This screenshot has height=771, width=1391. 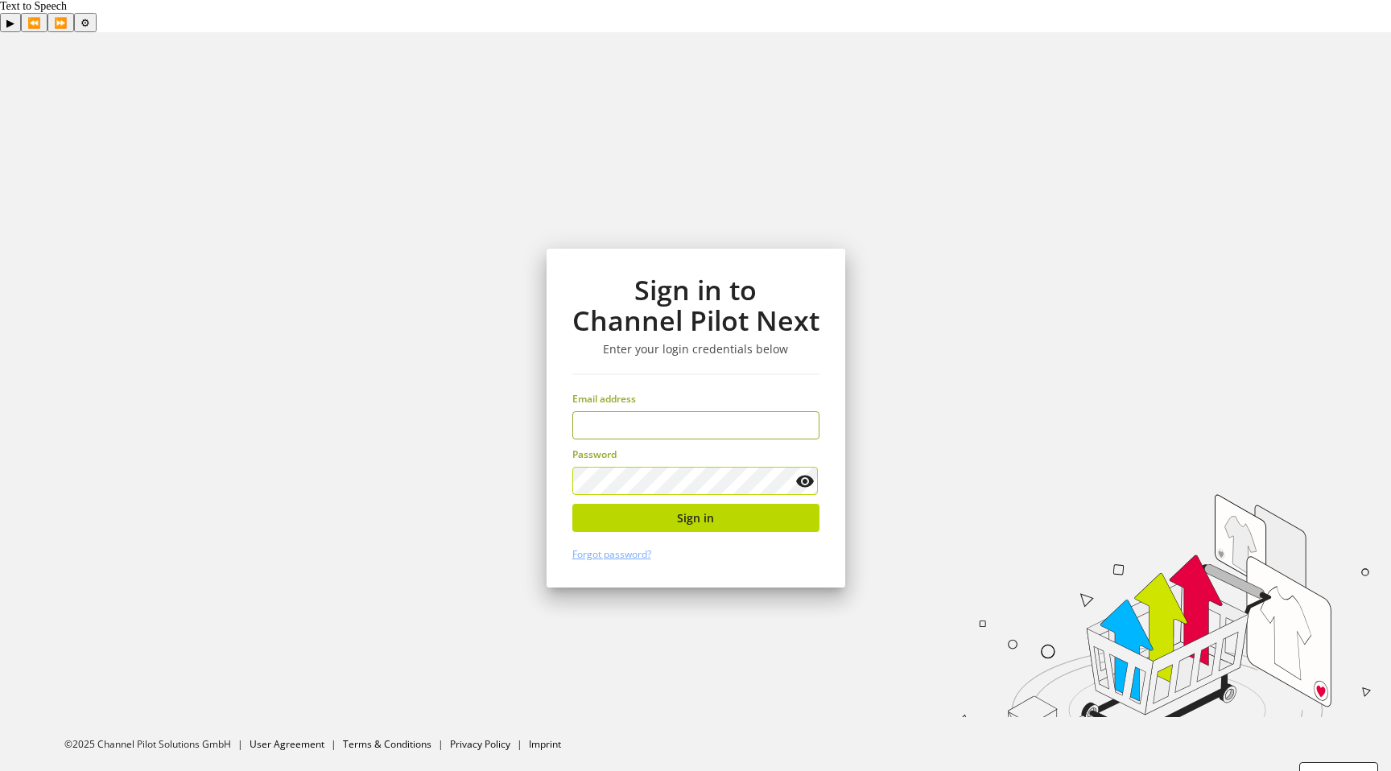 What do you see at coordinates (387, 744) in the screenshot?
I see `a: Terms & Conditions` at bounding box center [387, 744].